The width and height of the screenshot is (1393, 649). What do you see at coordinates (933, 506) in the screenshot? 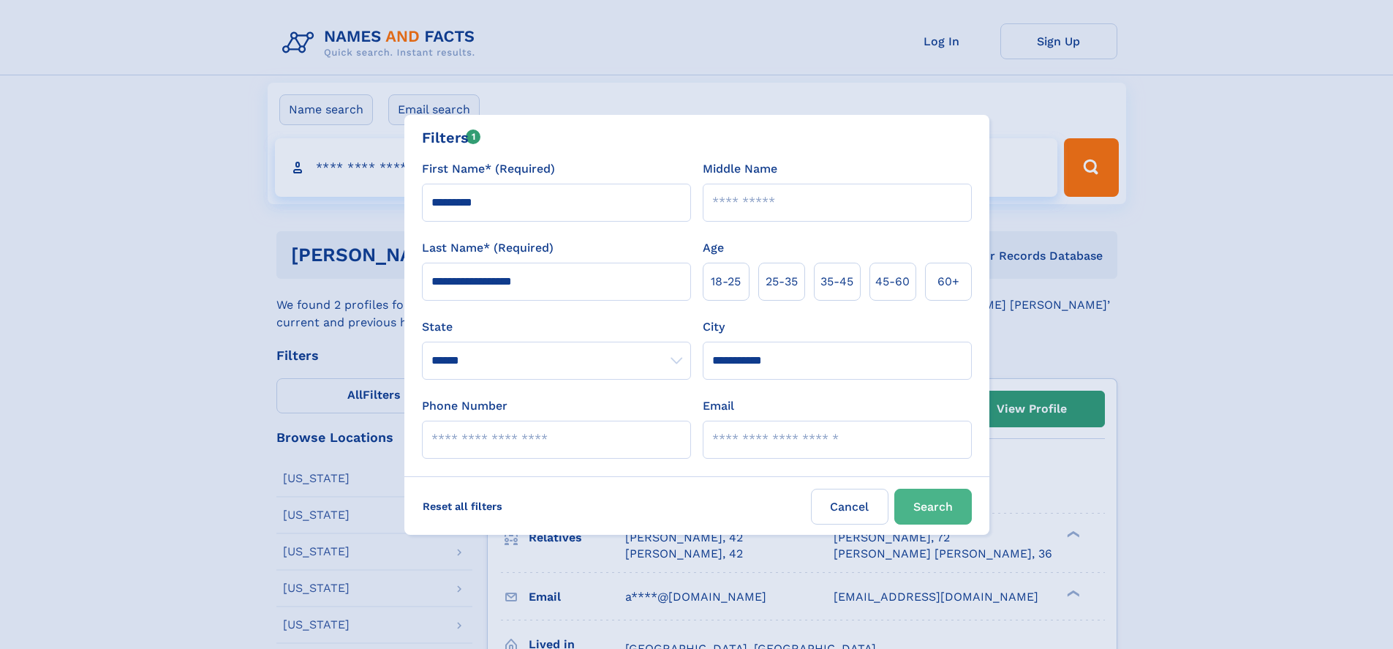
I see `button: Search` at bounding box center [933, 506].